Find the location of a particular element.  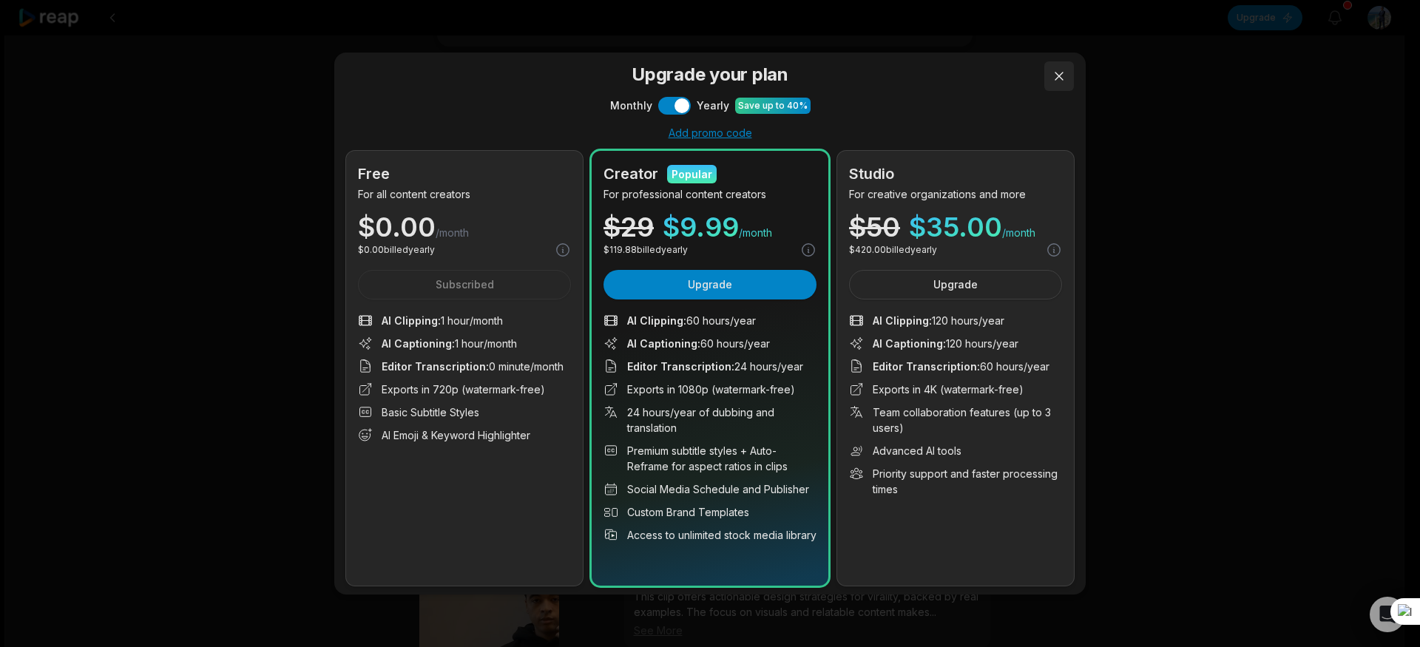

li: Social Media Schedule and Publisher is located at coordinates (710, 489).